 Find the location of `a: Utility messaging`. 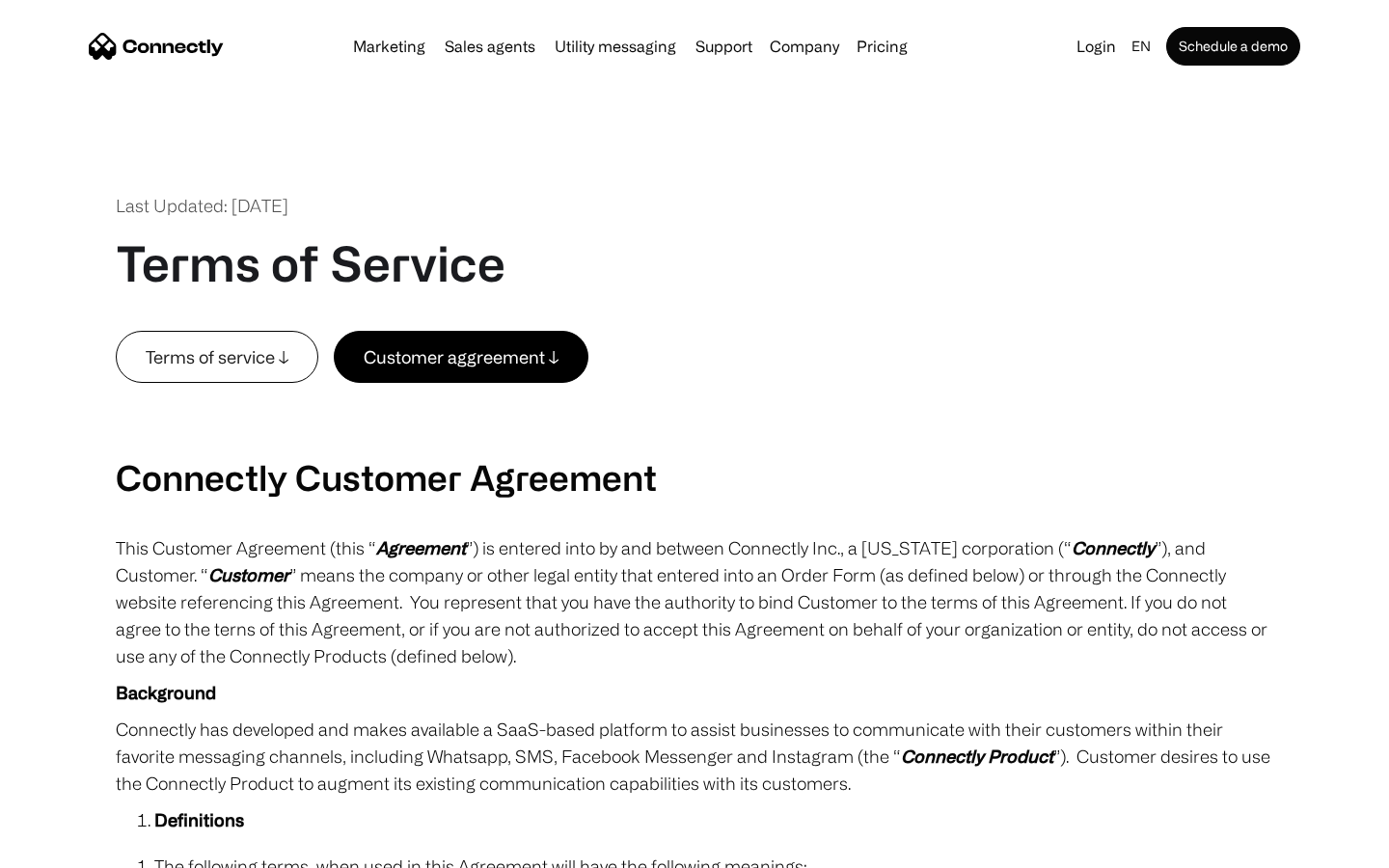

a: Utility messaging is located at coordinates (616, 47).